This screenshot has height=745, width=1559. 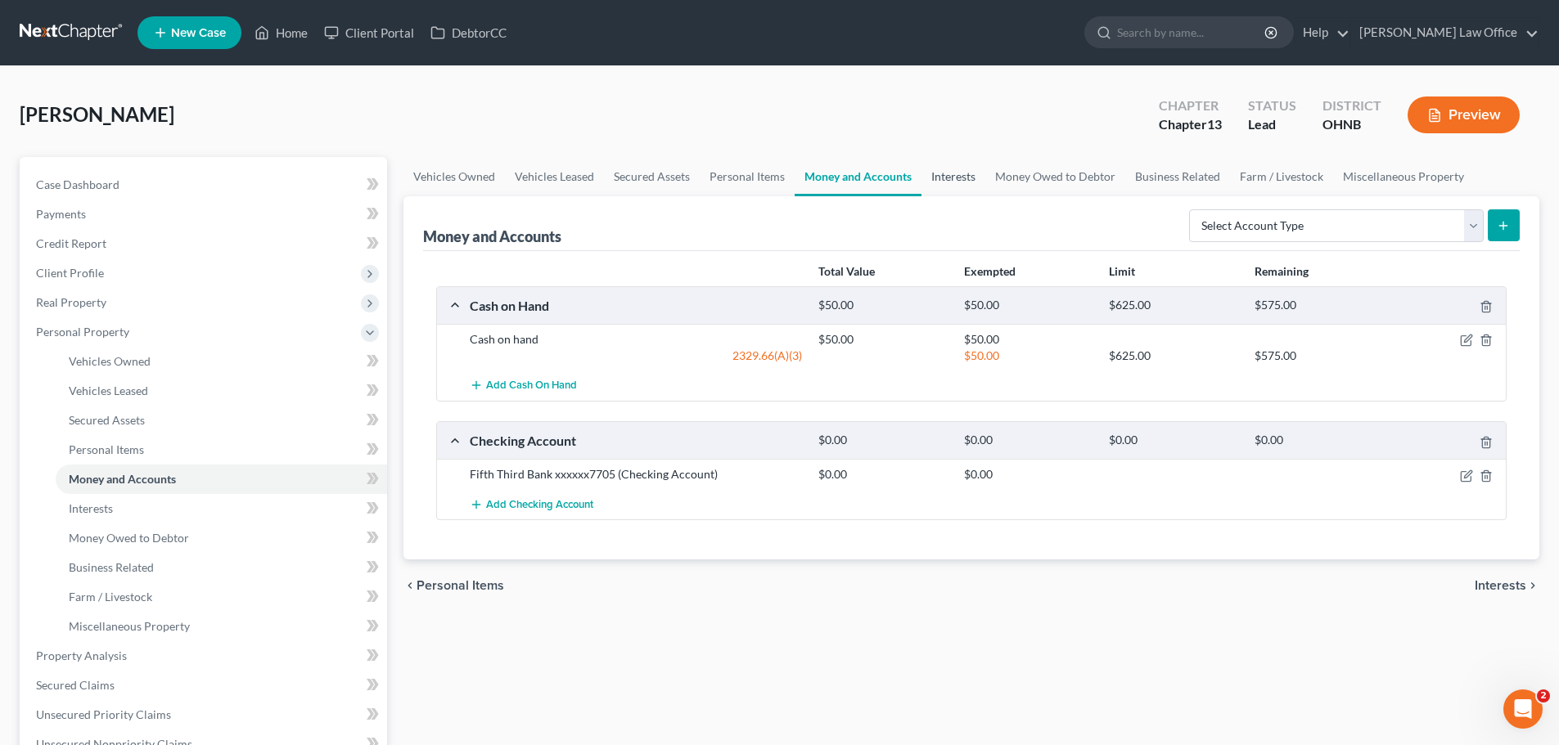 I want to click on i: chevron_left, so click(x=410, y=586).